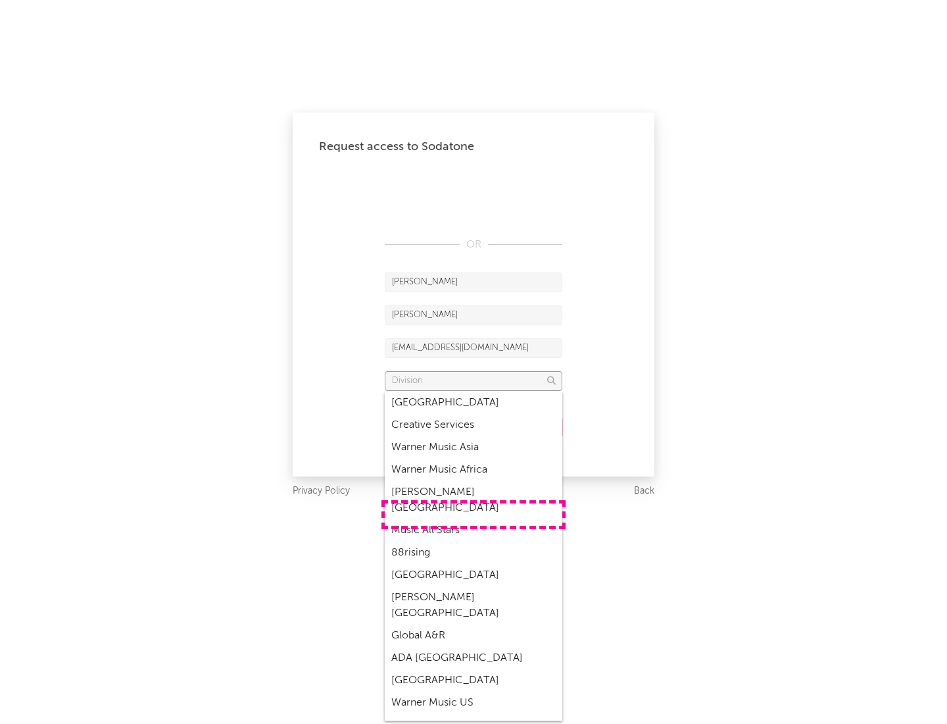  Describe the element at coordinates (474, 447) in the screenshot. I see `div: Warner Music Asia` at that location.